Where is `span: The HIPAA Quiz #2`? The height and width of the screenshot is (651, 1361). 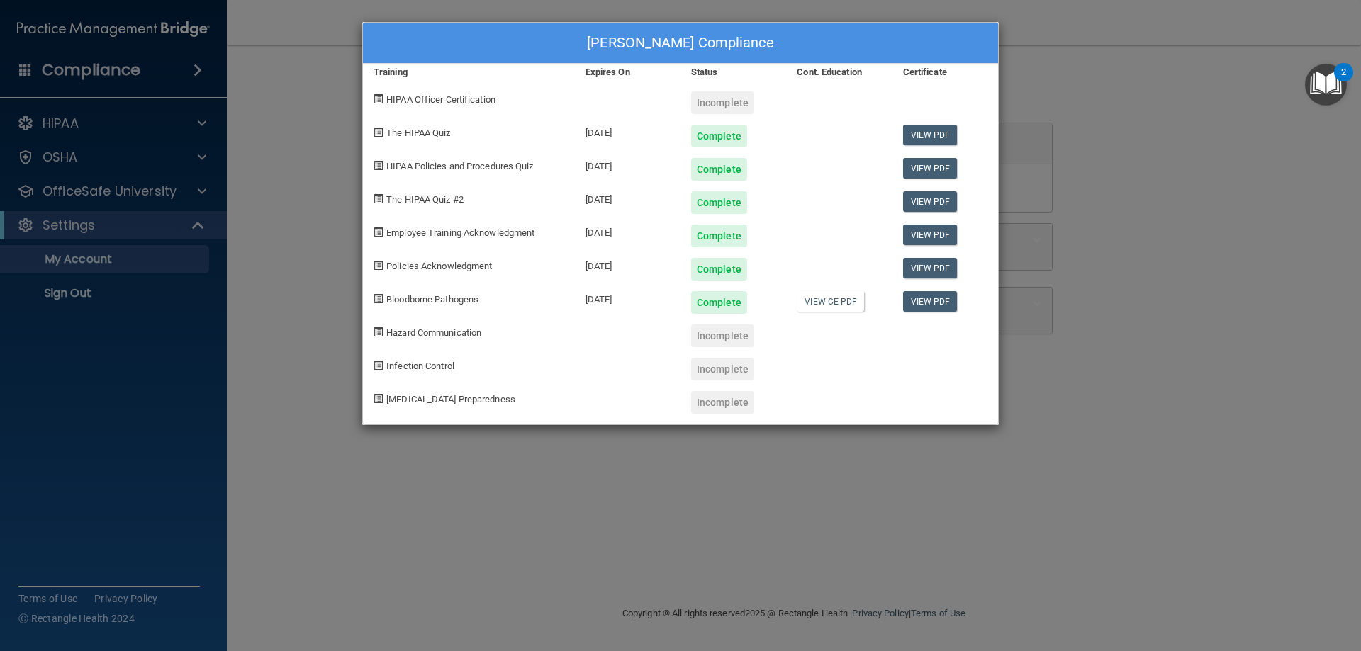 span: The HIPAA Quiz #2 is located at coordinates (425, 199).